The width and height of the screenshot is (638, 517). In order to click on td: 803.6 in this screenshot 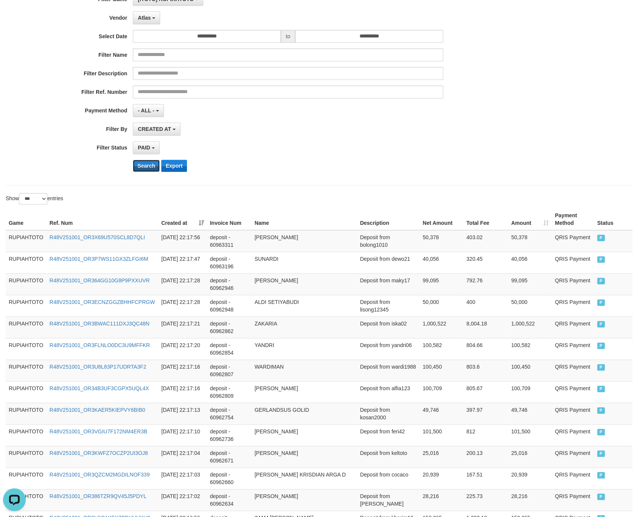, I will do `click(486, 370)`.